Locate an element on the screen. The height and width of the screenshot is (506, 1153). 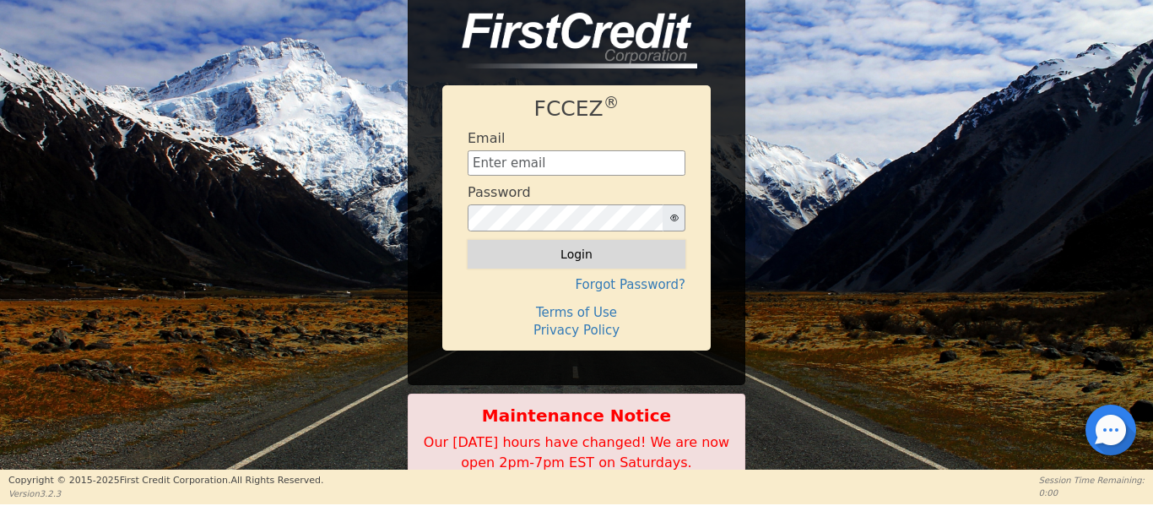
p: Session Time Remaining: is located at coordinates (1092, 479).